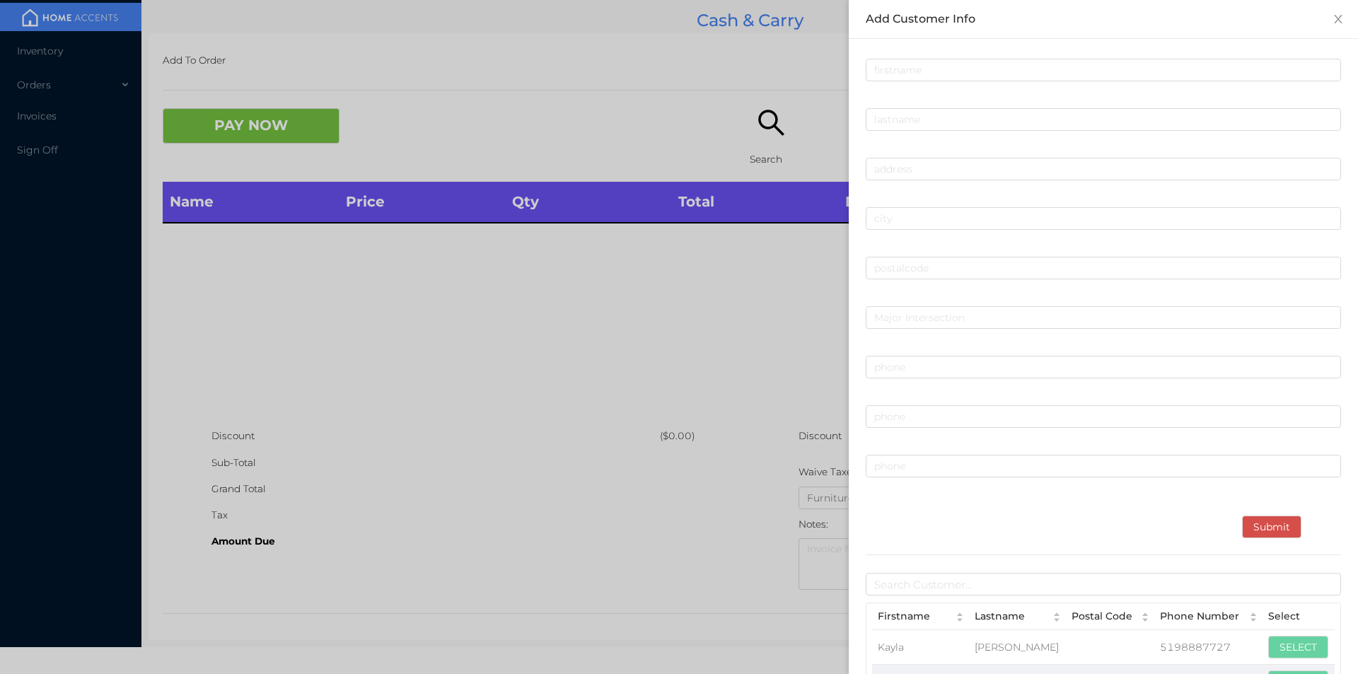  Describe the element at coordinates (920, 647) in the screenshot. I see `td: Kayla` at that location.